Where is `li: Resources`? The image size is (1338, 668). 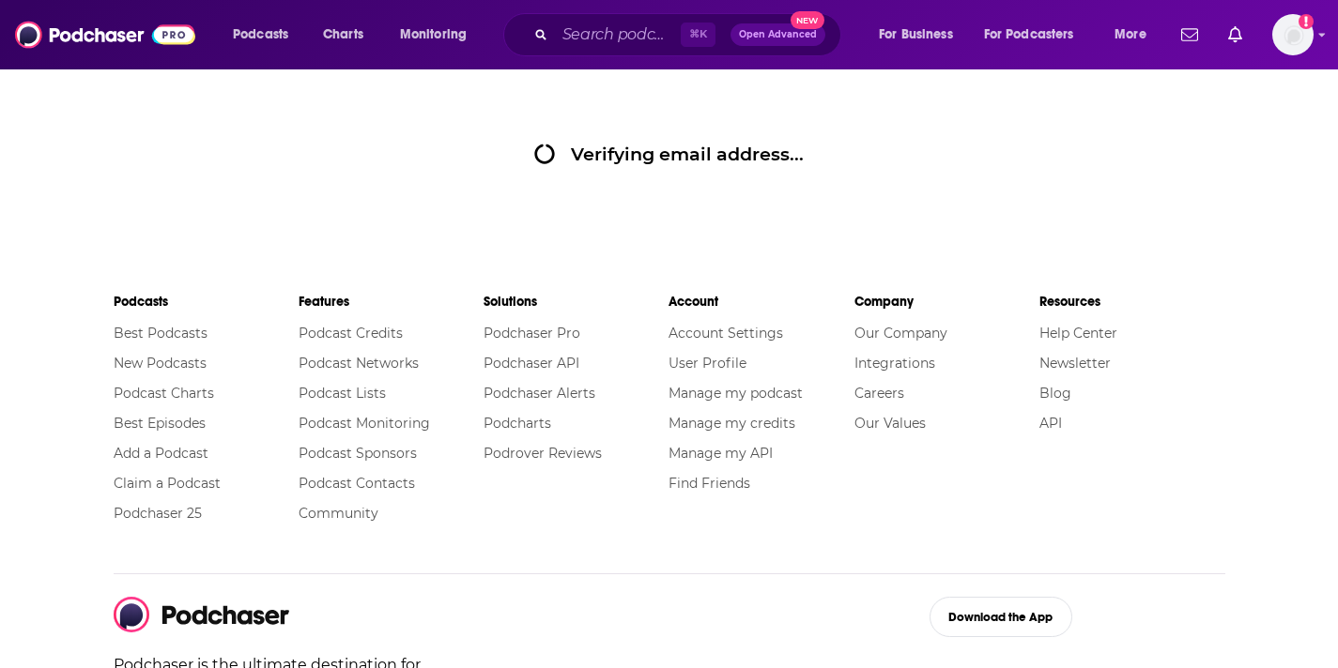 li: Resources is located at coordinates (1131, 301).